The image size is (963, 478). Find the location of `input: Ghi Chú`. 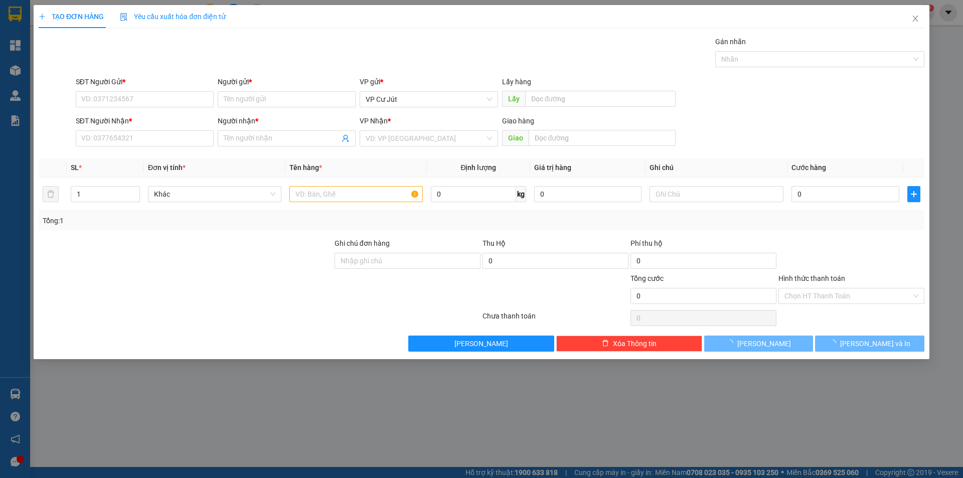

input: Ghi Chú is located at coordinates (717, 194).